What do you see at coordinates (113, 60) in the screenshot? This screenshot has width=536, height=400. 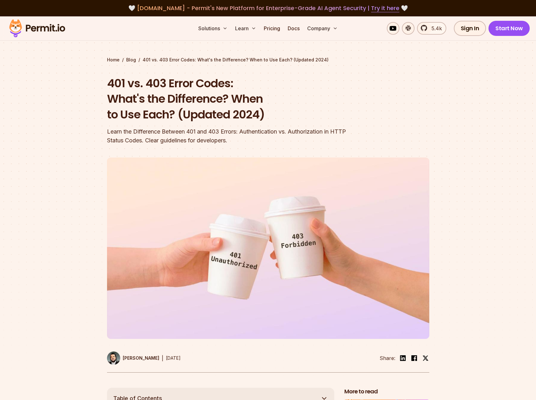 I see `a: Home` at bounding box center [113, 60].